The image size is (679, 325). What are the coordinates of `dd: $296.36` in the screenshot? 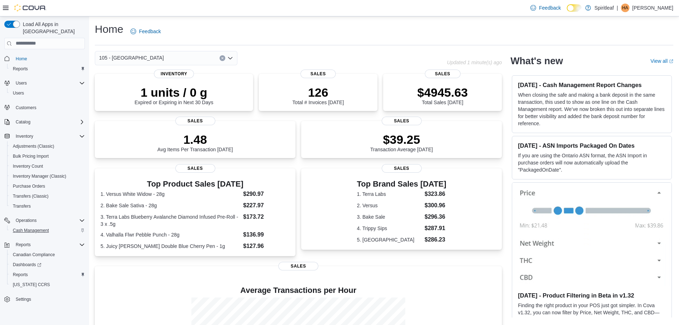 It's located at (435, 217).